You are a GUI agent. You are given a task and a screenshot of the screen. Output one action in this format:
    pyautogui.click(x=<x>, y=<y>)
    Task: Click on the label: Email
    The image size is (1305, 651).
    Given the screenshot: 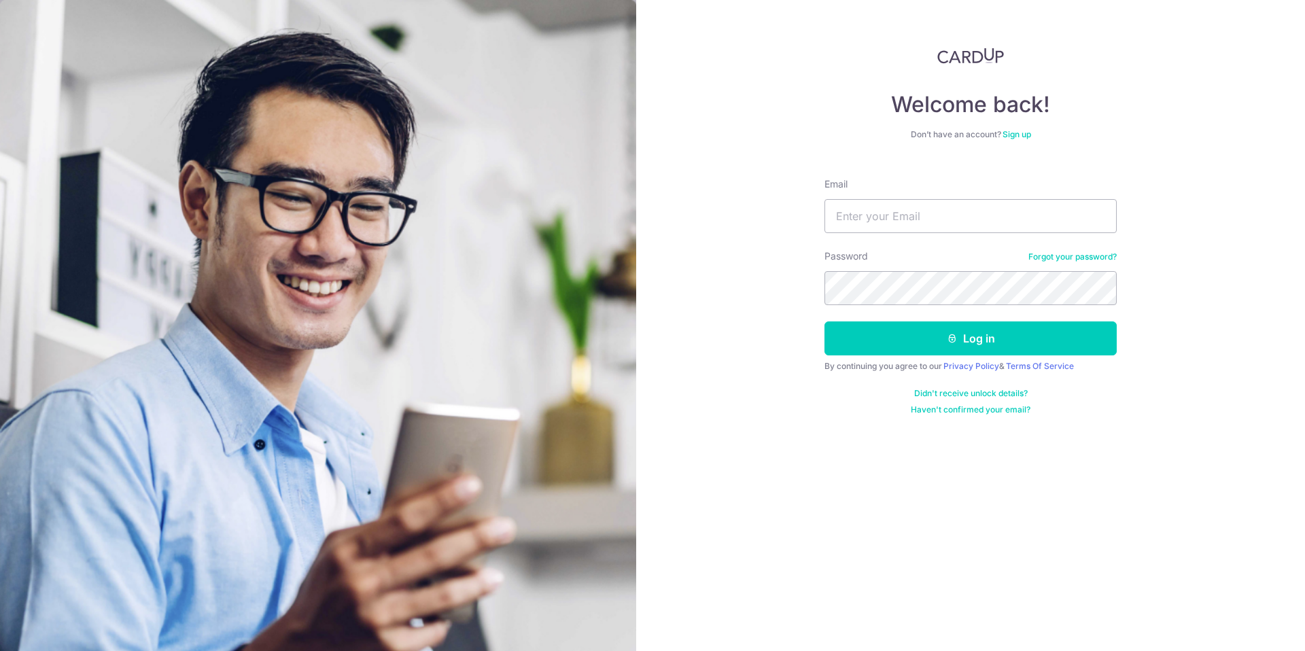 What is the action you would take?
    pyautogui.click(x=836, y=184)
    